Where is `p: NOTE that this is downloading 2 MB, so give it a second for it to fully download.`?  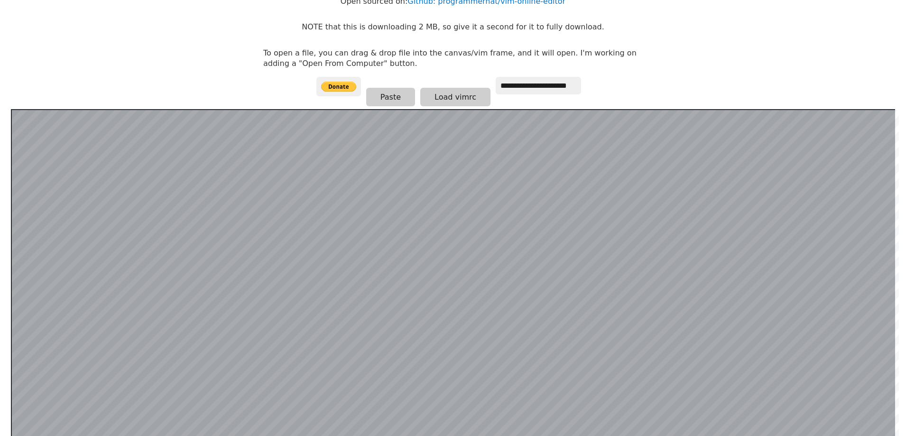 p: NOTE that this is downloading 2 MB, so give it a second for it to fully download. is located at coordinates (453, 27).